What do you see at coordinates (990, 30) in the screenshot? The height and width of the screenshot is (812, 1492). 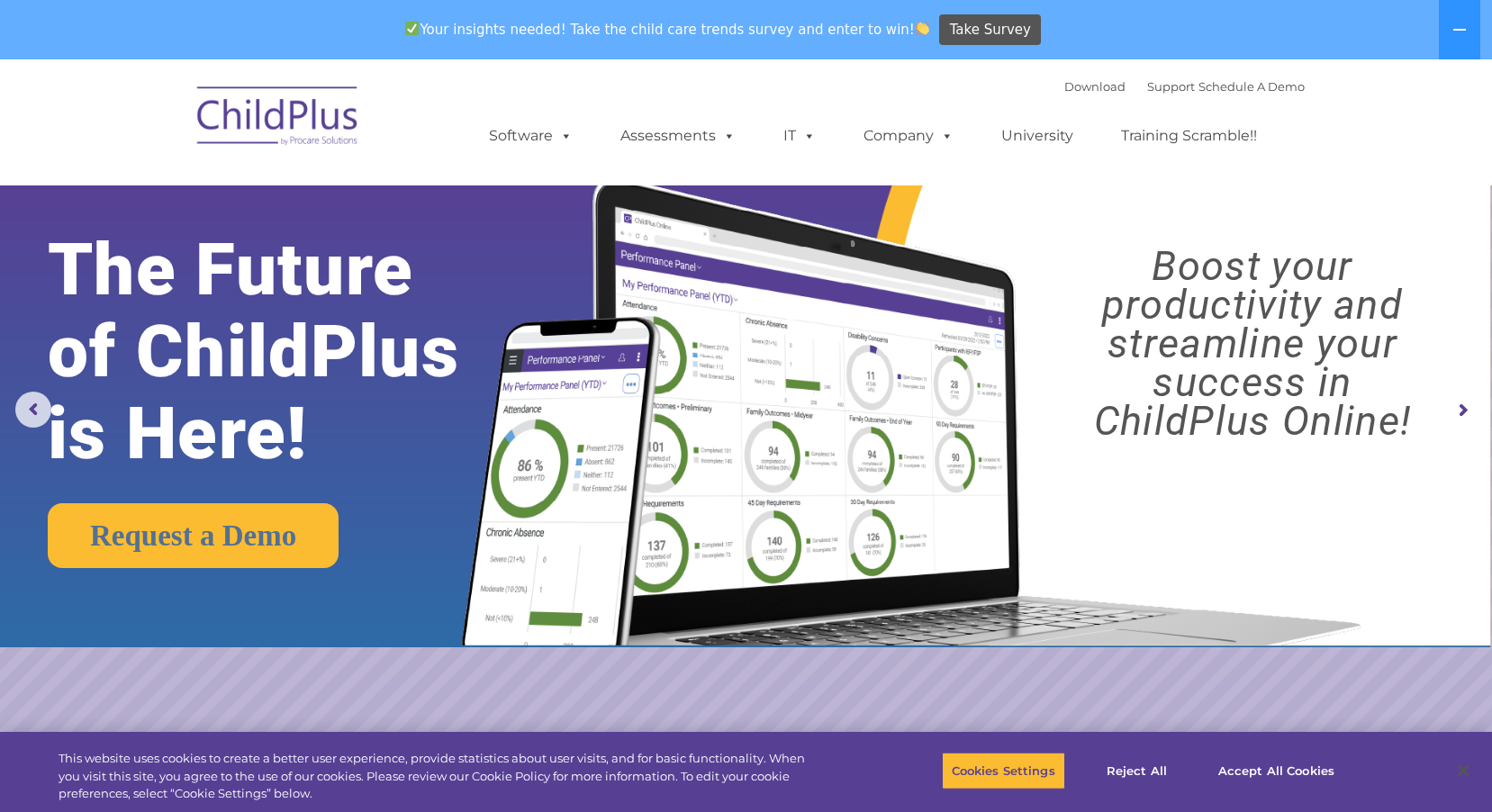 I see `a: Take Survey` at bounding box center [990, 30].